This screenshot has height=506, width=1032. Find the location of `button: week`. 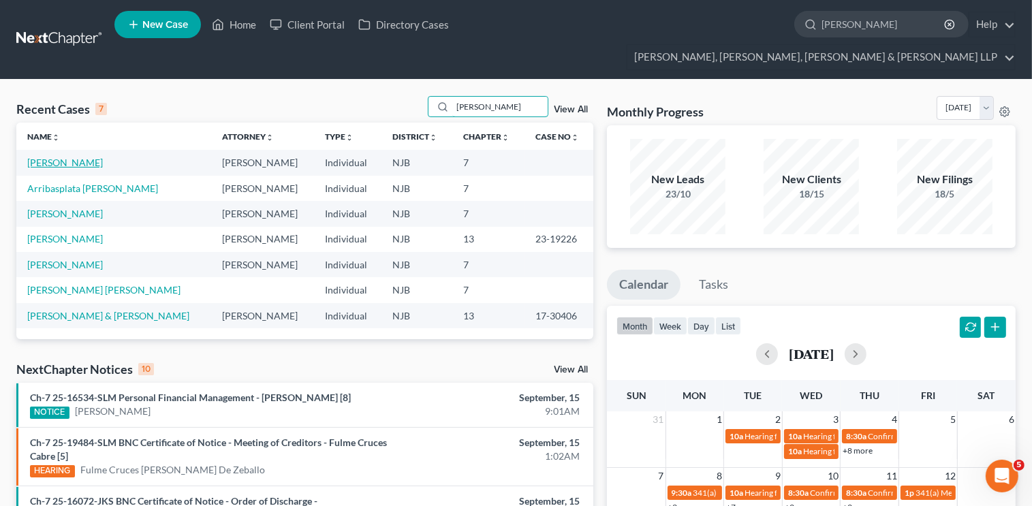

button: week is located at coordinates (670, 326).